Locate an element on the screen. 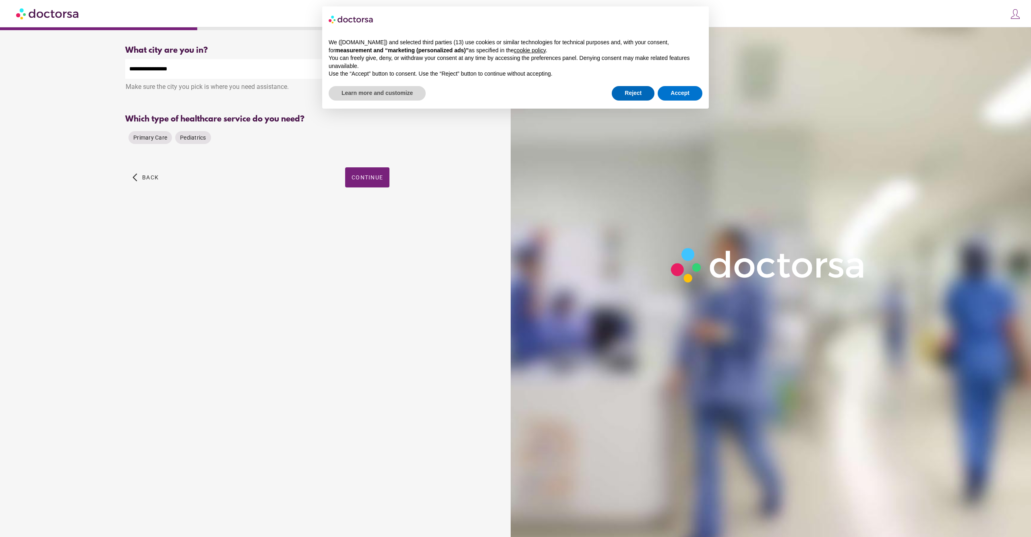 This screenshot has height=537, width=1031. img: logo is located at coordinates (351, 19).